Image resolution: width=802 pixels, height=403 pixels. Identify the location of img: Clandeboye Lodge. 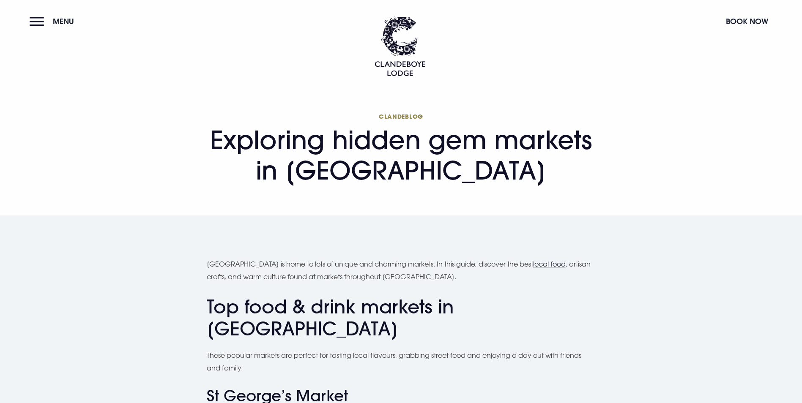
(400, 46).